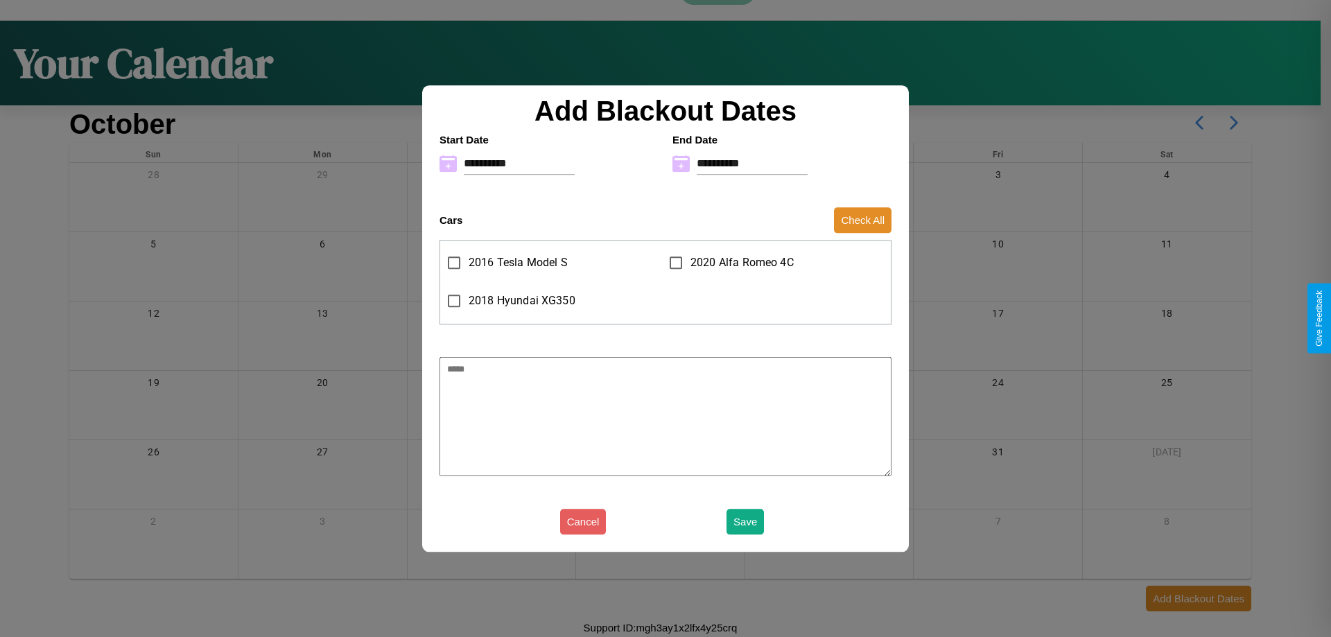  Describe the element at coordinates (522, 301) in the screenshot. I see `span: 2018 Hyundai XG350` at that location.